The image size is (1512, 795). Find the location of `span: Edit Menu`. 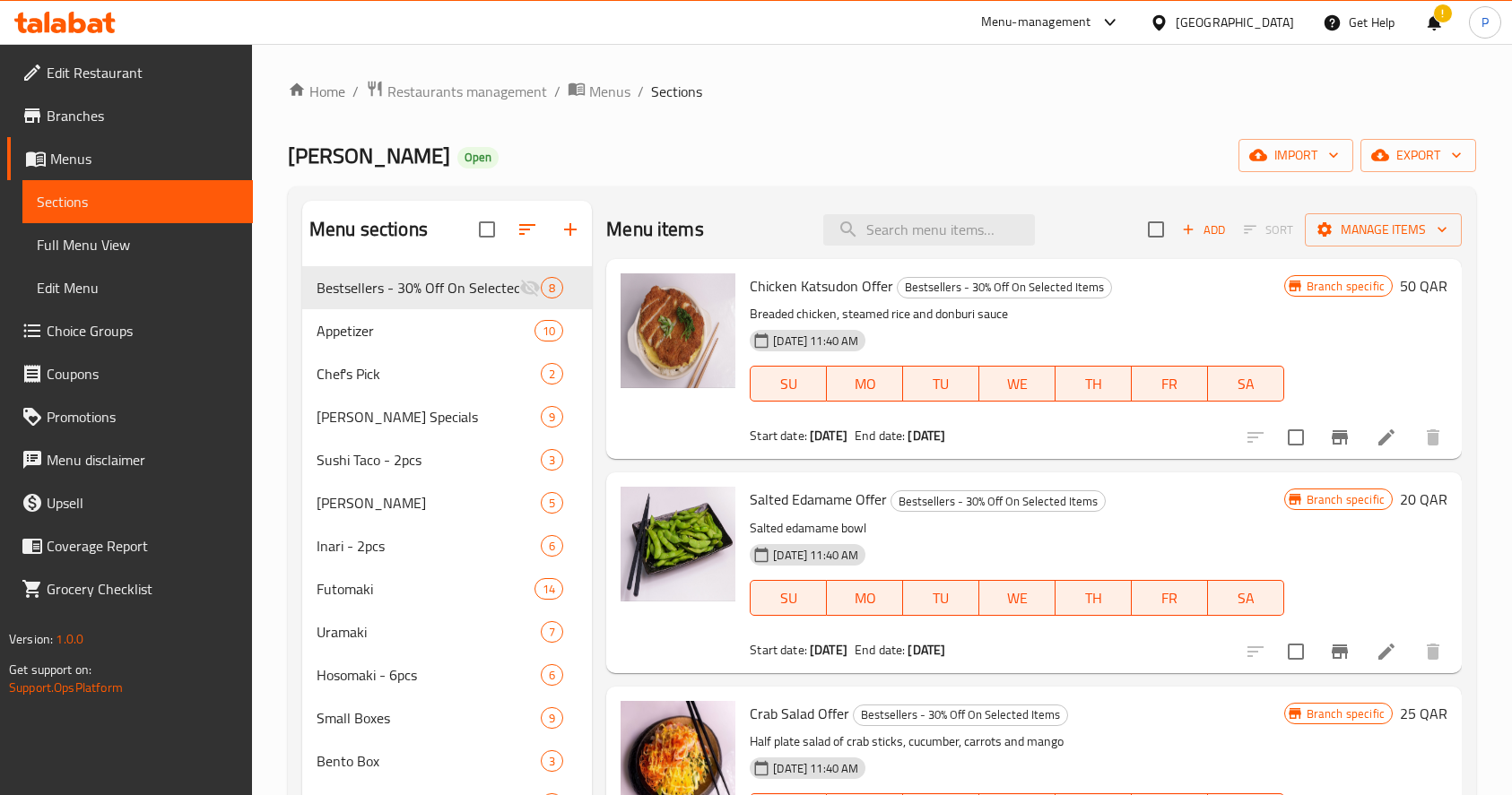

span: Edit Menu is located at coordinates (137, 288).